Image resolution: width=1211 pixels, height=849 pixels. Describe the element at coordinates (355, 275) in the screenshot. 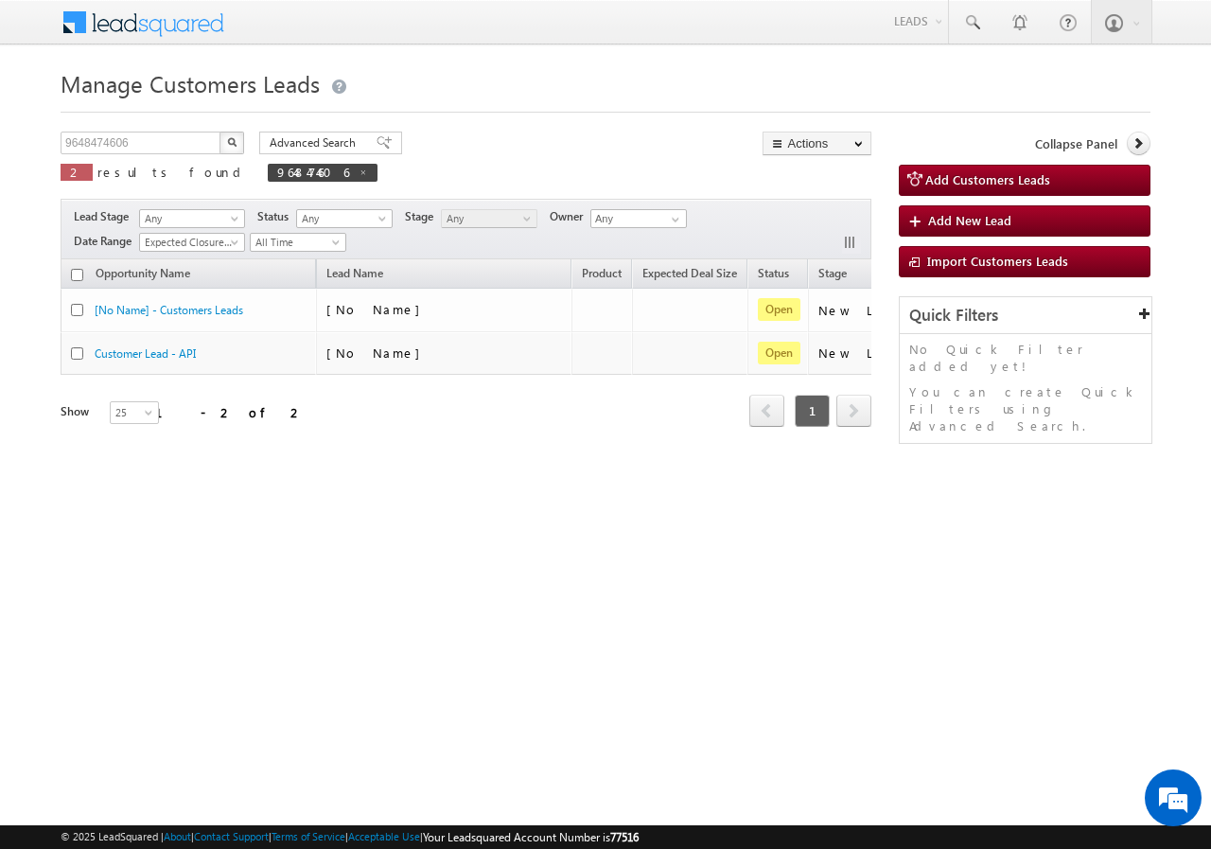

I see `span: Lead Name` at that location.